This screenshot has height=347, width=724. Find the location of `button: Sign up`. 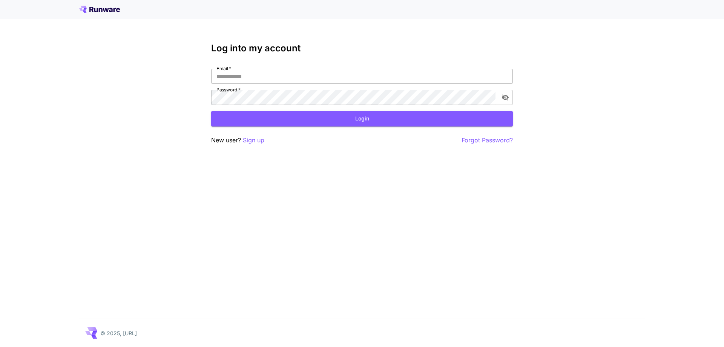

button: Sign up is located at coordinates (253, 140).